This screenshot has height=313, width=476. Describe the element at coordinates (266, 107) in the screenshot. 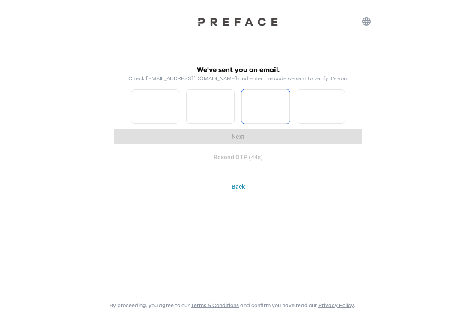

I see `input: Please enter OTP character 3` at that location.